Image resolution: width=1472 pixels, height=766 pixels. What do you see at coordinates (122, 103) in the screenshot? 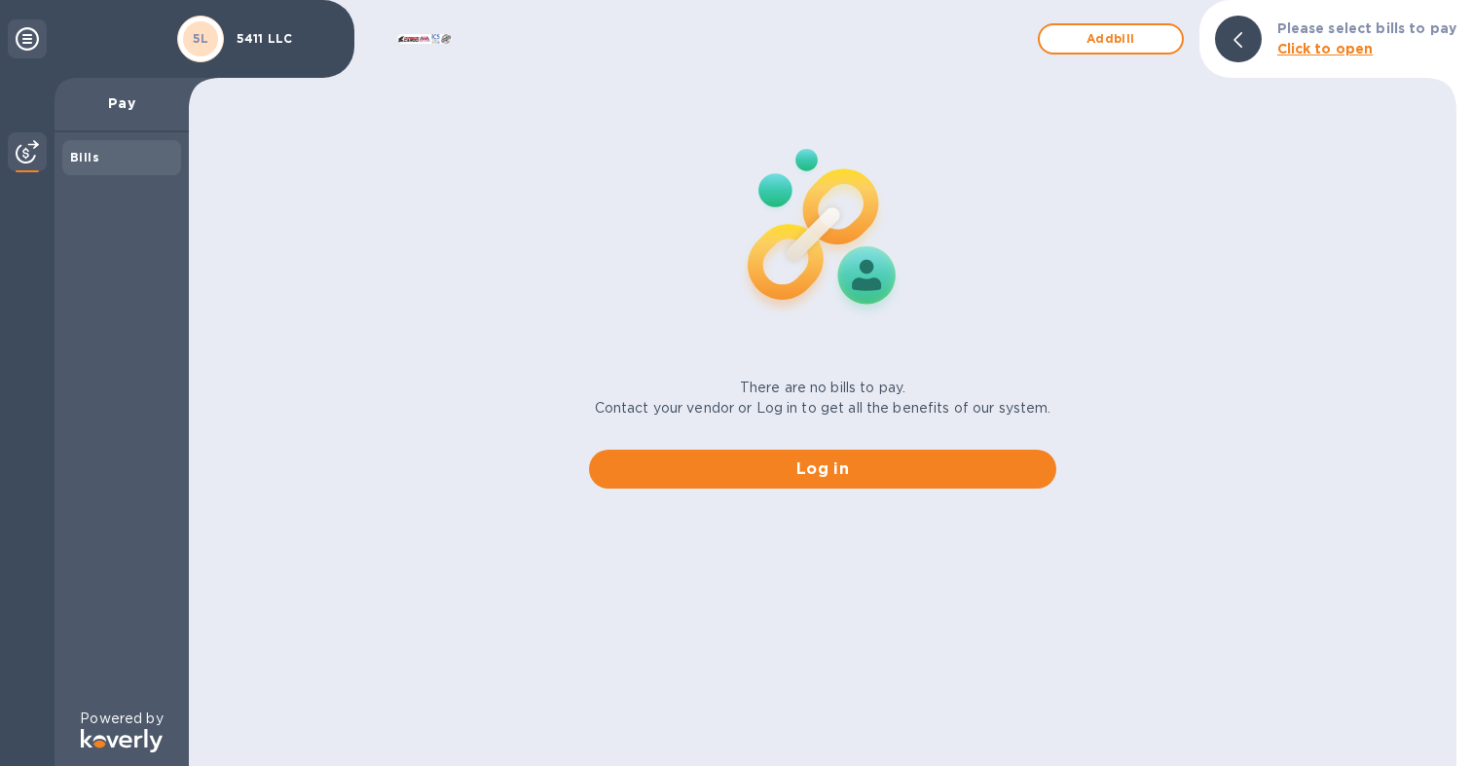
I see `p: Pay` at bounding box center [122, 103].